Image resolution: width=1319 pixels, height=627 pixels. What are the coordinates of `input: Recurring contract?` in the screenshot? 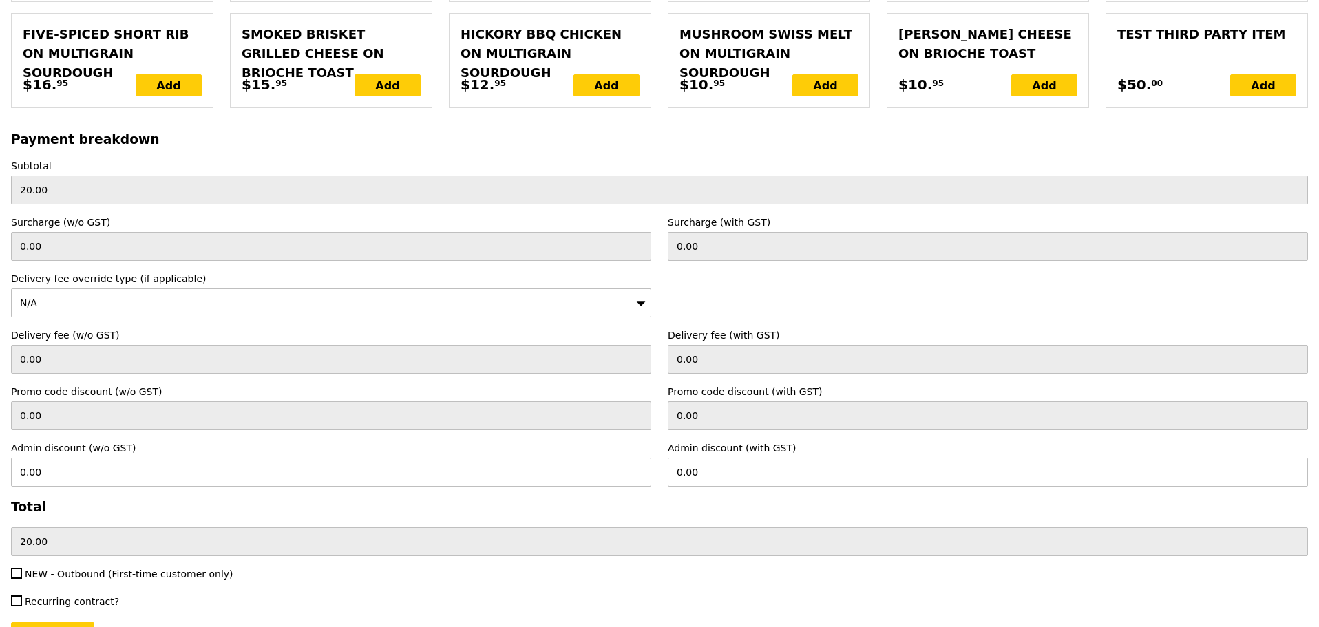 It's located at (17, 601).